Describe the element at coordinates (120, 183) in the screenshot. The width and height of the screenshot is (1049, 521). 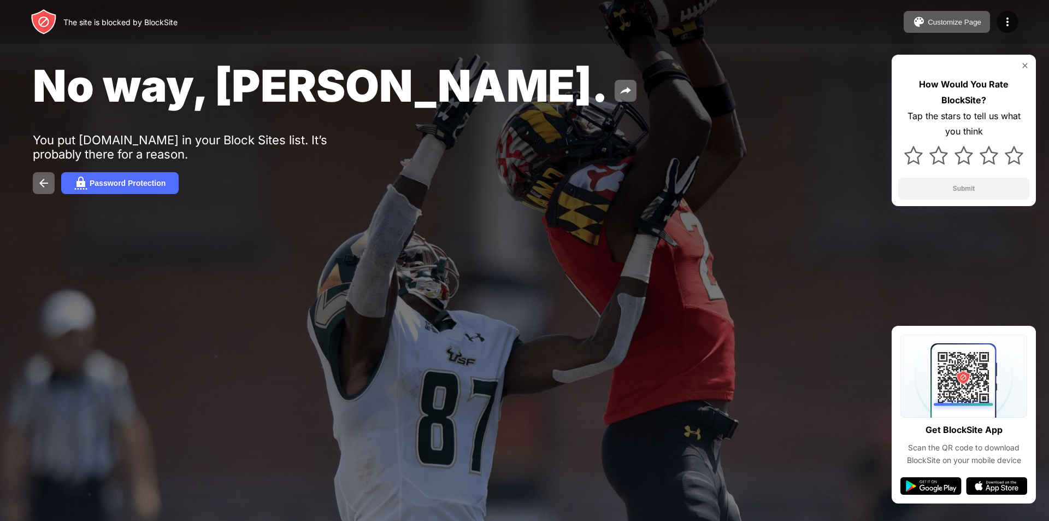
I see `button: Password Protection` at that location.